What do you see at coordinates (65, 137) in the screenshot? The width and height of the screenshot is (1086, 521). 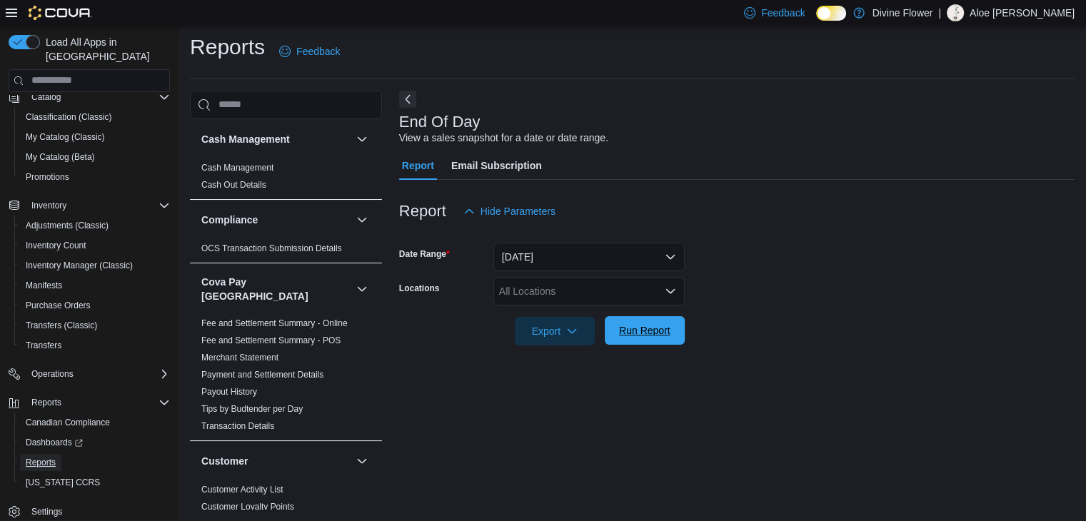 I see `a: My Catalog (Classic)` at bounding box center [65, 137].